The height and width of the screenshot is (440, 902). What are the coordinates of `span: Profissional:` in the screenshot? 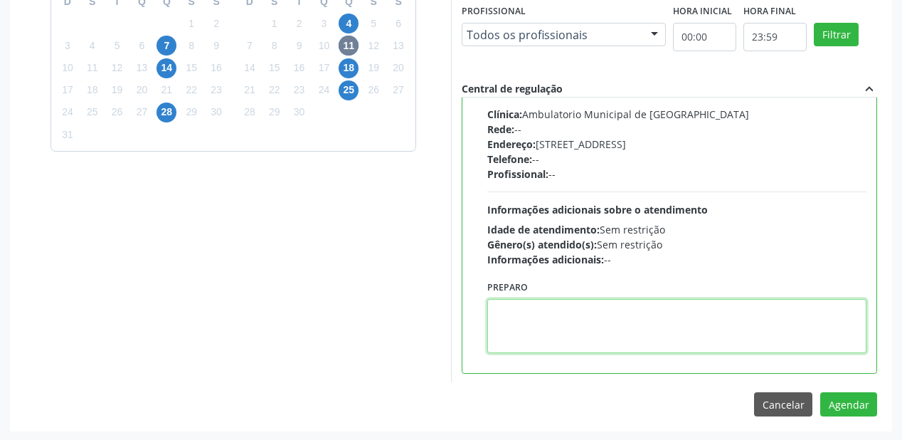 It's located at (518, 174).